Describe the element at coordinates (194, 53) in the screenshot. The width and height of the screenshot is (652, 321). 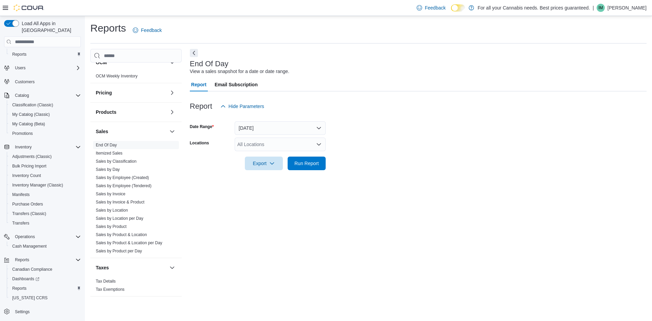
I see `button: Next` at that location.